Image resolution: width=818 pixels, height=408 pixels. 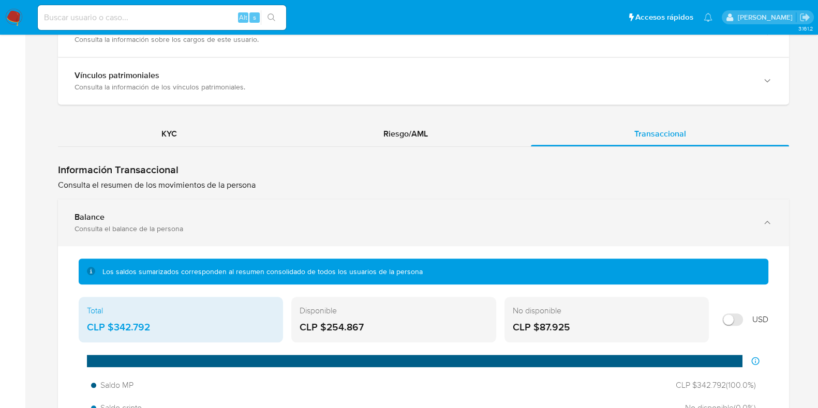 I want to click on a: Salir, so click(x=805, y=17).